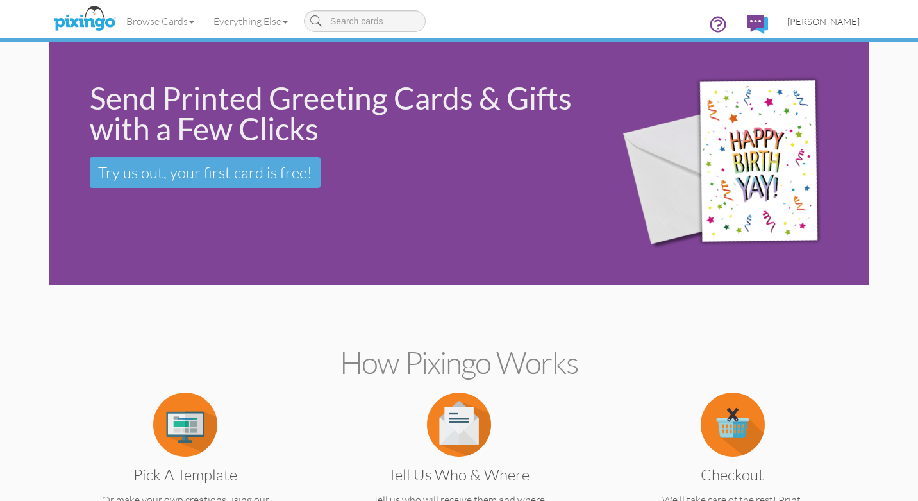 The height and width of the screenshot is (501, 918). What do you see at coordinates (757, 24) in the screenshot?
I see `img: comments.svg` at bounding box center [757, 24].